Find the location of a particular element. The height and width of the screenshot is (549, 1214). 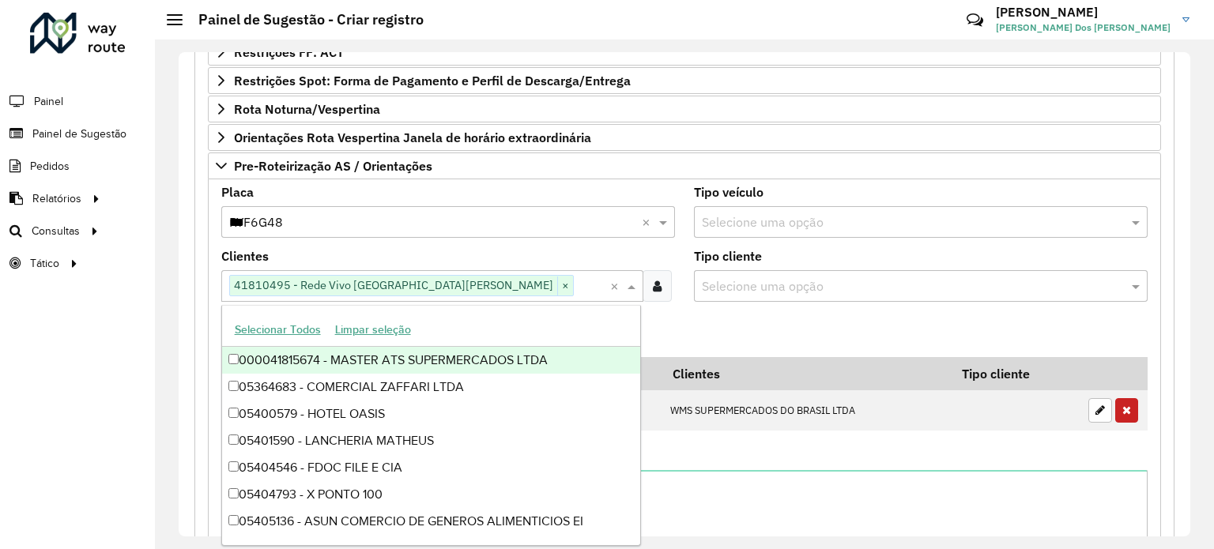

a: Rota Noturna/Vespertina is located at coordinates (685, 109).